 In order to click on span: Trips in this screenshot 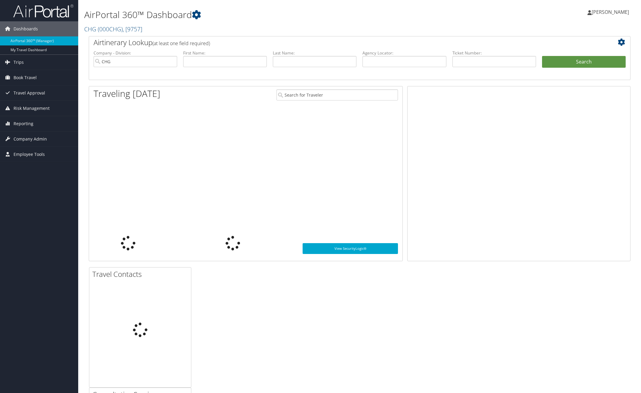, I will do `click(19, 62)`.